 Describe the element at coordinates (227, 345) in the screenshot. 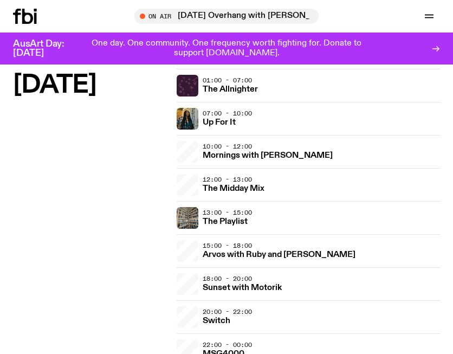

I see `span: 22:00 - 00:00` at that location.